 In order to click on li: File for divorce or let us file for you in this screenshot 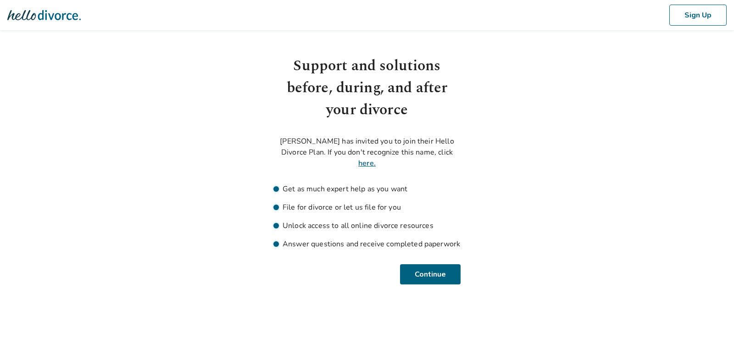, I will do `click(367, 207)`.